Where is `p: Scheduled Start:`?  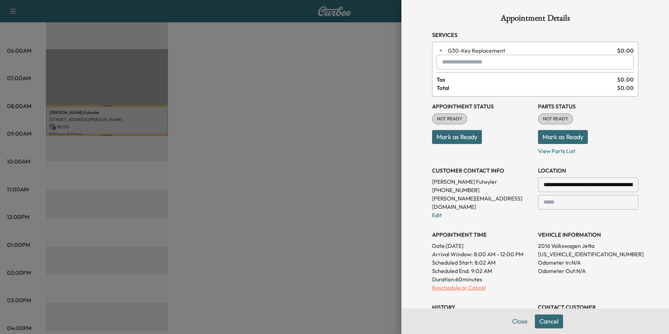
p: Scheduled Start: is located at coordinates (452, 262).